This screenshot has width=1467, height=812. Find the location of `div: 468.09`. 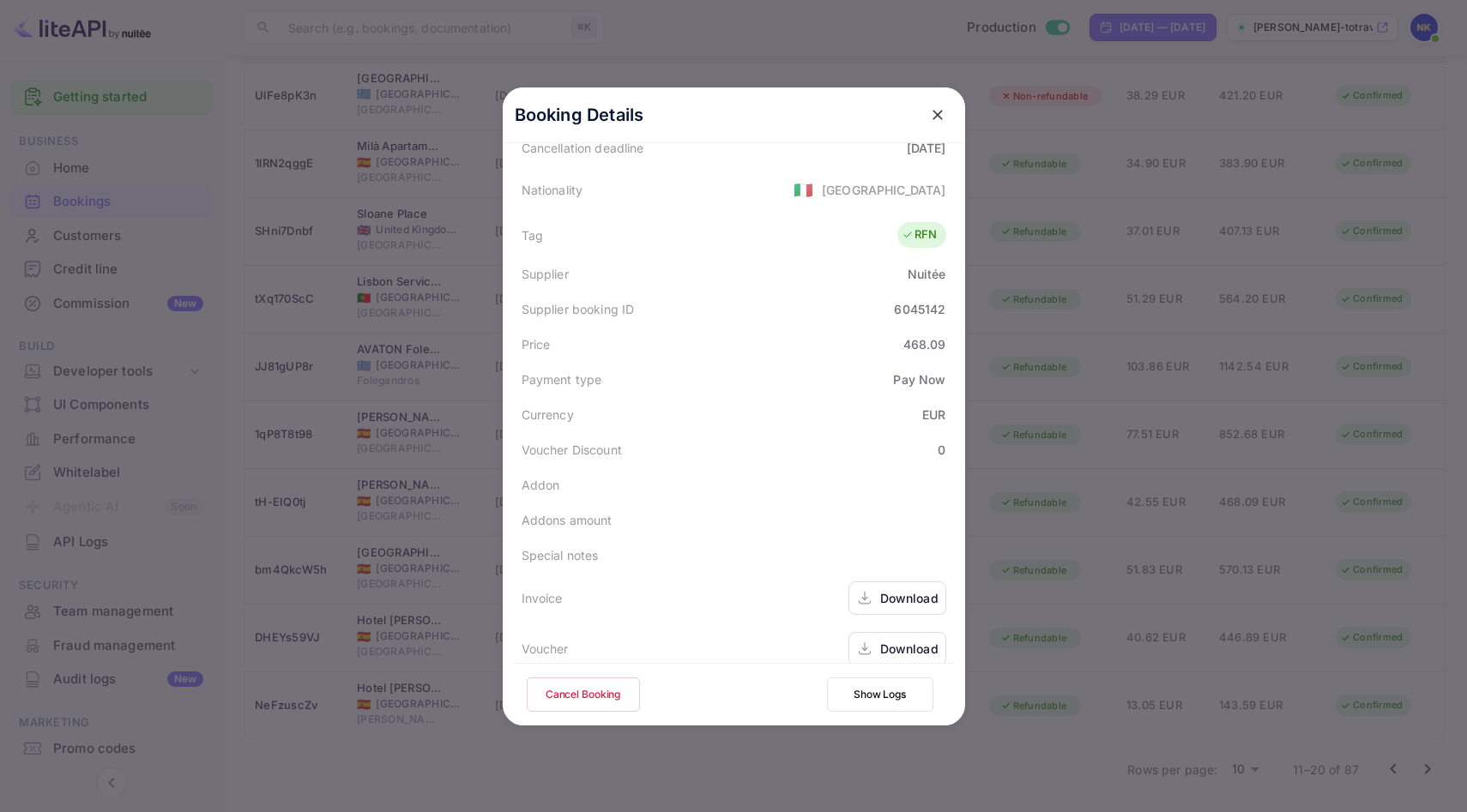

div: 468.09 is located at coordinates (925, 344).